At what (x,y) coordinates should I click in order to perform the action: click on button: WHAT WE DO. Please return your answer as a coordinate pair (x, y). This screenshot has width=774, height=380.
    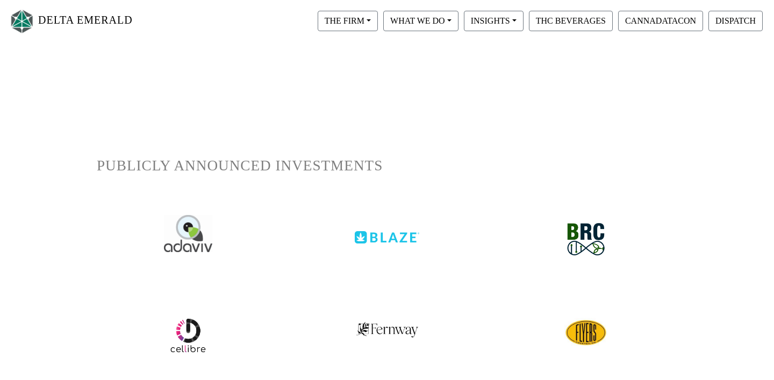
    Looking at the image, I should click on (421, 21).